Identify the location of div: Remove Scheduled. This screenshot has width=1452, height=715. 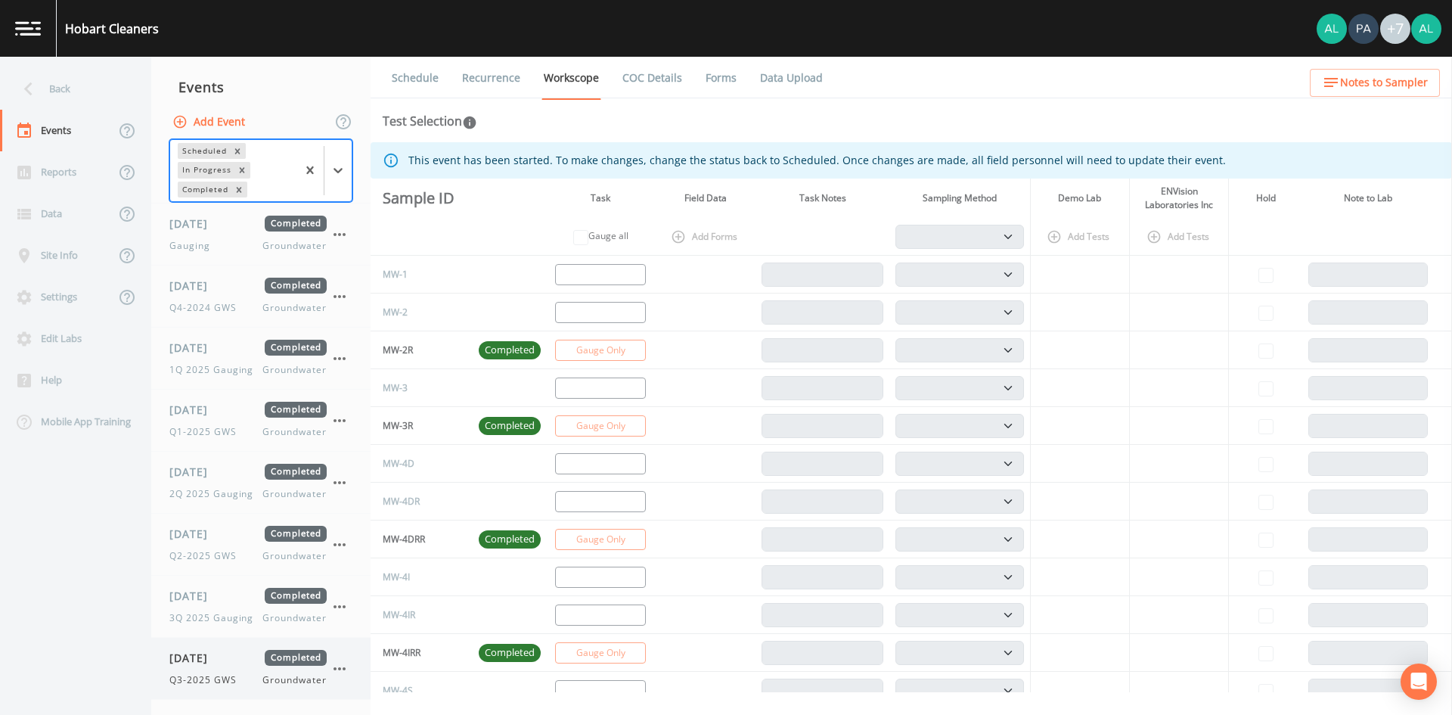
(238, 151).